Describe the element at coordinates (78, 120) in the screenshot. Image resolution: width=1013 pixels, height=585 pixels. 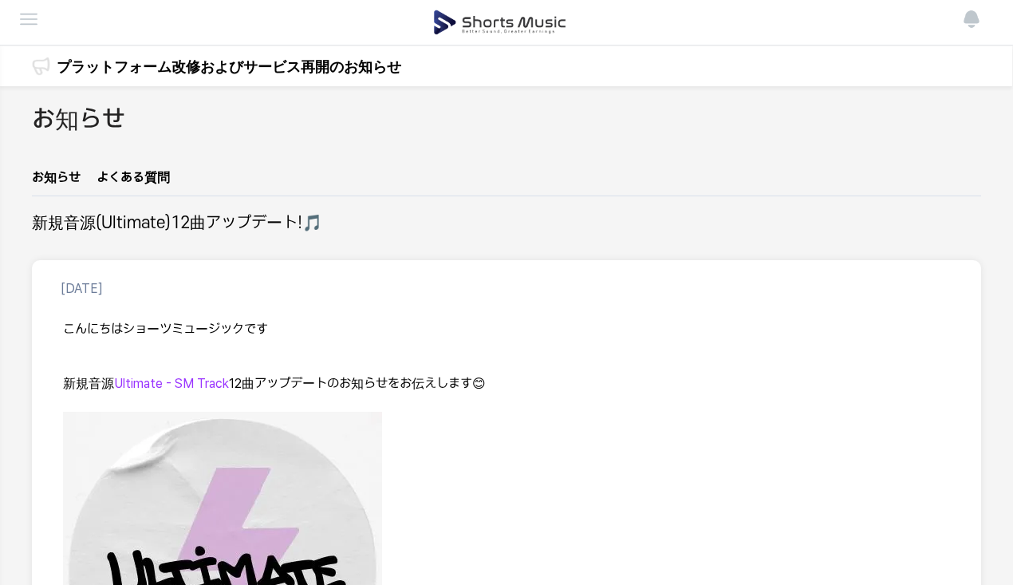
I see `h2: お知らせ` at that location.